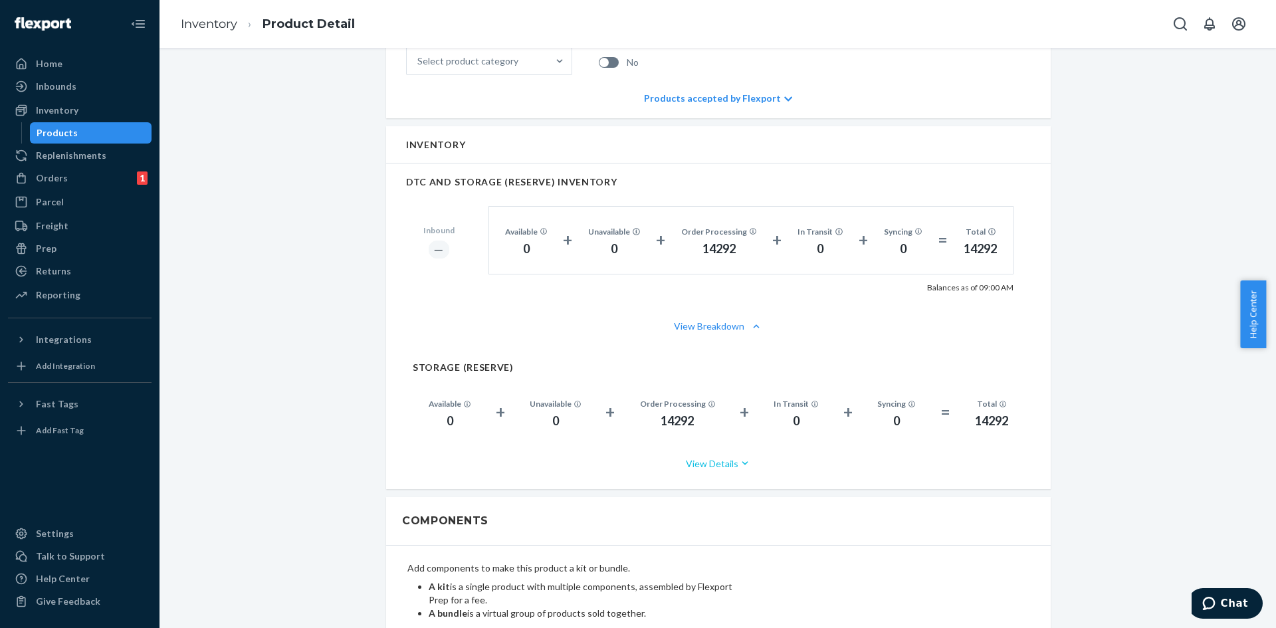 This screenshot has height=628, width=1276. I want to click on button: Give Feedback, so click(80, 601).